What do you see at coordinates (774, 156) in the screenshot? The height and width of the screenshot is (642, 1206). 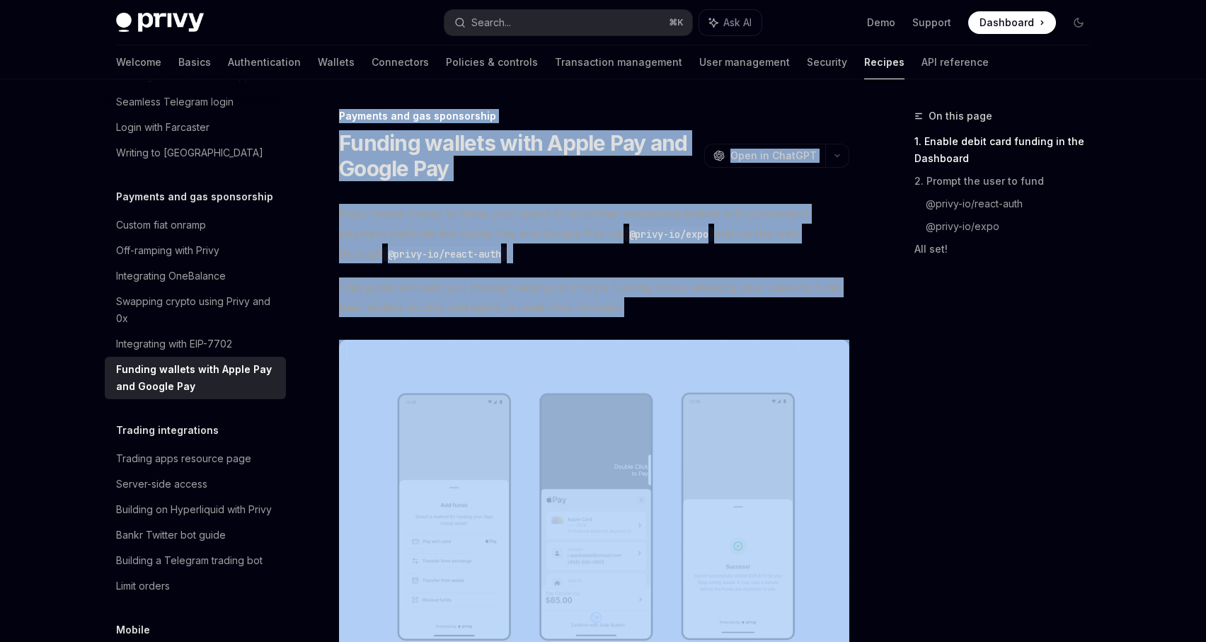 I see `span: Open in ChatGPT` at bounding box center [774, 156].